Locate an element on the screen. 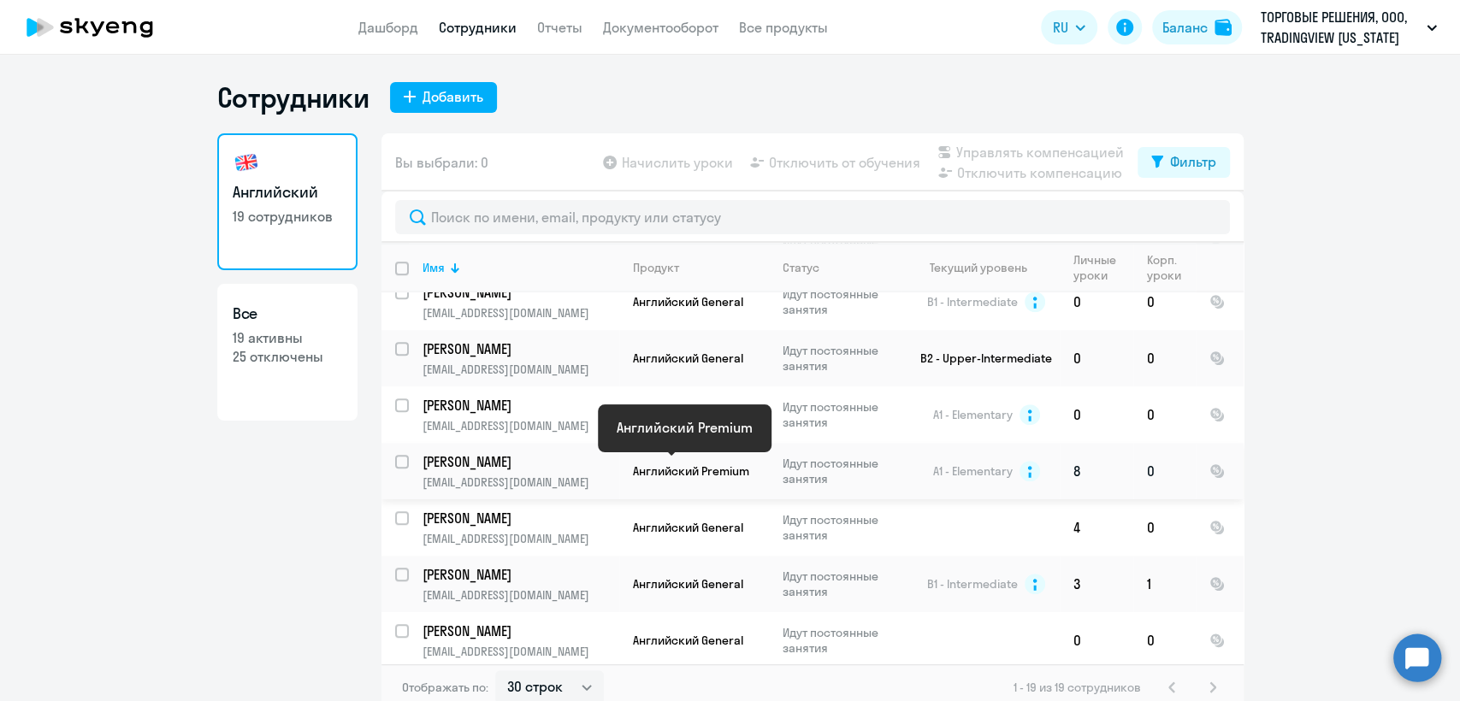 This screenshot has width=1460, height=701. a: Английский19 сотрудников is located at coordinates (287, 202).